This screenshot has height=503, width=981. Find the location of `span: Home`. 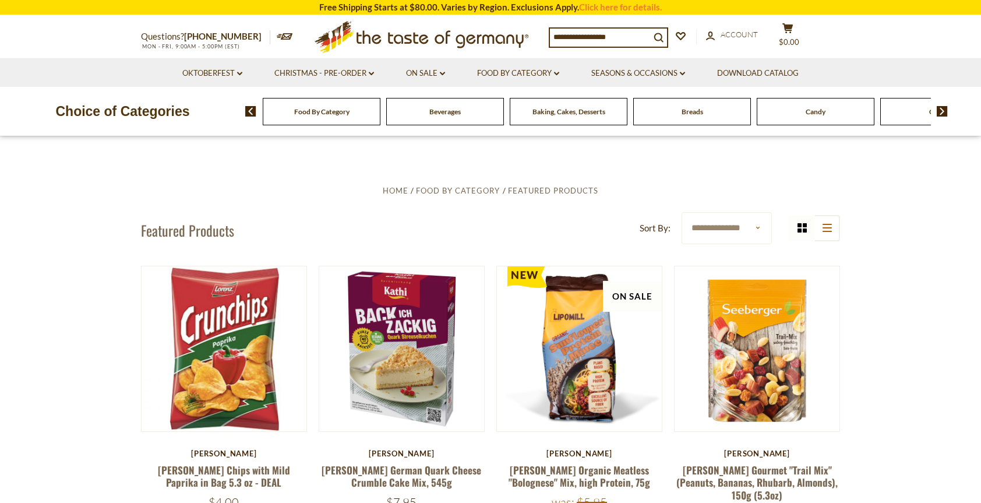

span: Home is located at coordinates (396, 190).